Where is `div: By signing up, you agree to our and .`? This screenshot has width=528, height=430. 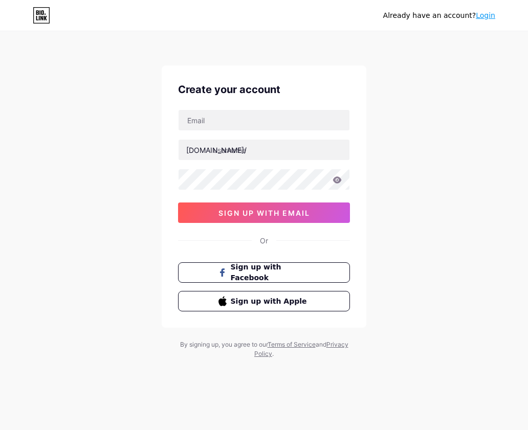
div: By signing up, you agree to our and . is located at coordinates (264, 349).